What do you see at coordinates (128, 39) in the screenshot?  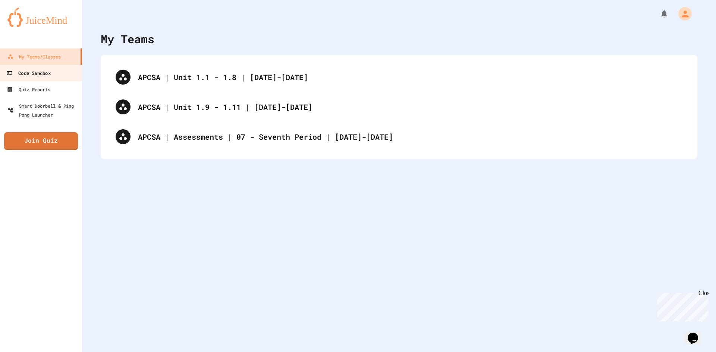 I see `div: My Teams` at bounding box center [128, 39].